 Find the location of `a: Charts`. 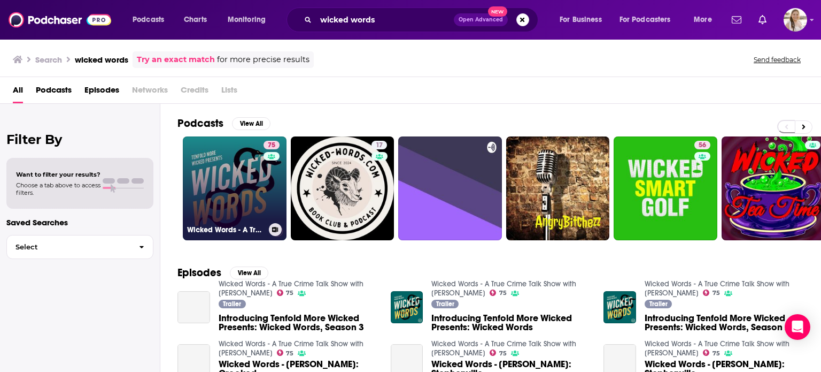

a: Charts is located at coordinates (195, 20).